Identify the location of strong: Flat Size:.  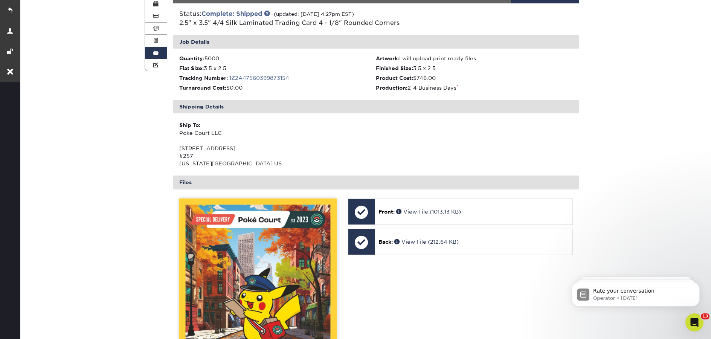
(191, 68).